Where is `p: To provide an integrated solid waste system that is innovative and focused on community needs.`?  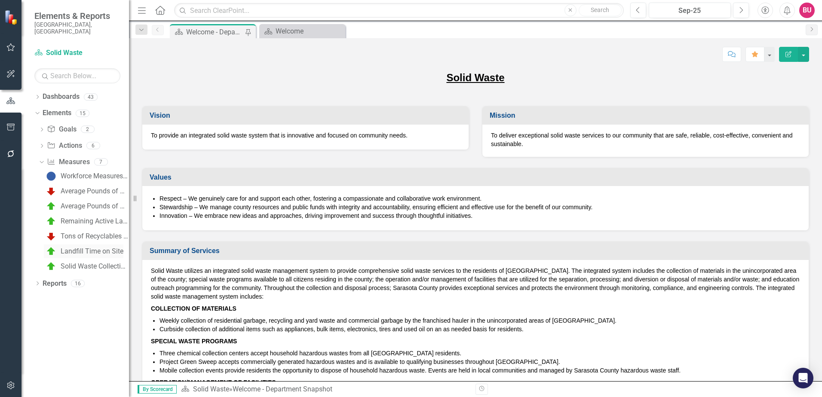 p: To provide an integrated solid waste system that is innovative and focused on community needs. is located at coordinates (305, 135).